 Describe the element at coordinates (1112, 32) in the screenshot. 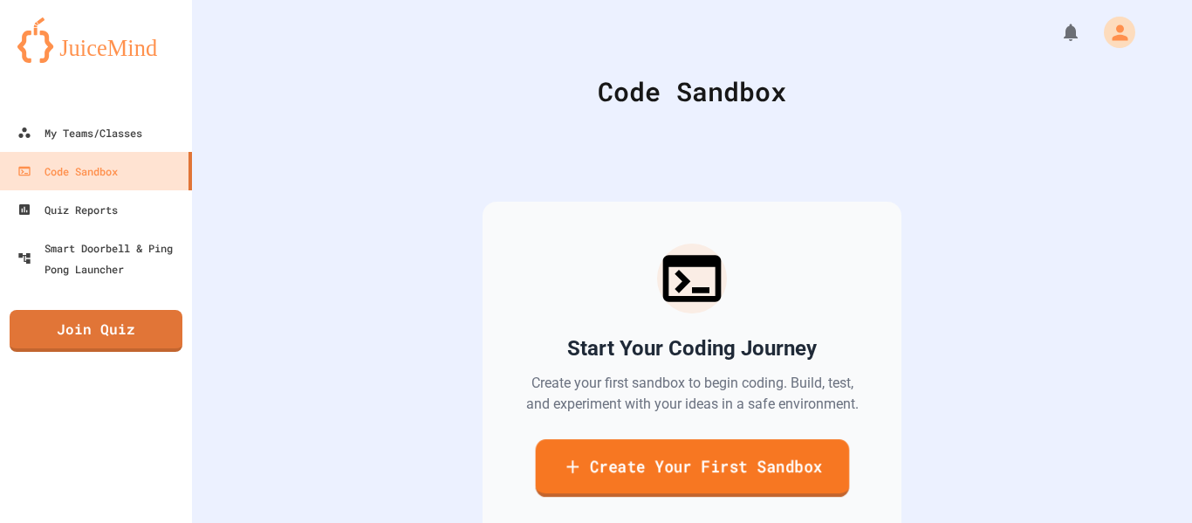

I see `div: My Account` at that location.